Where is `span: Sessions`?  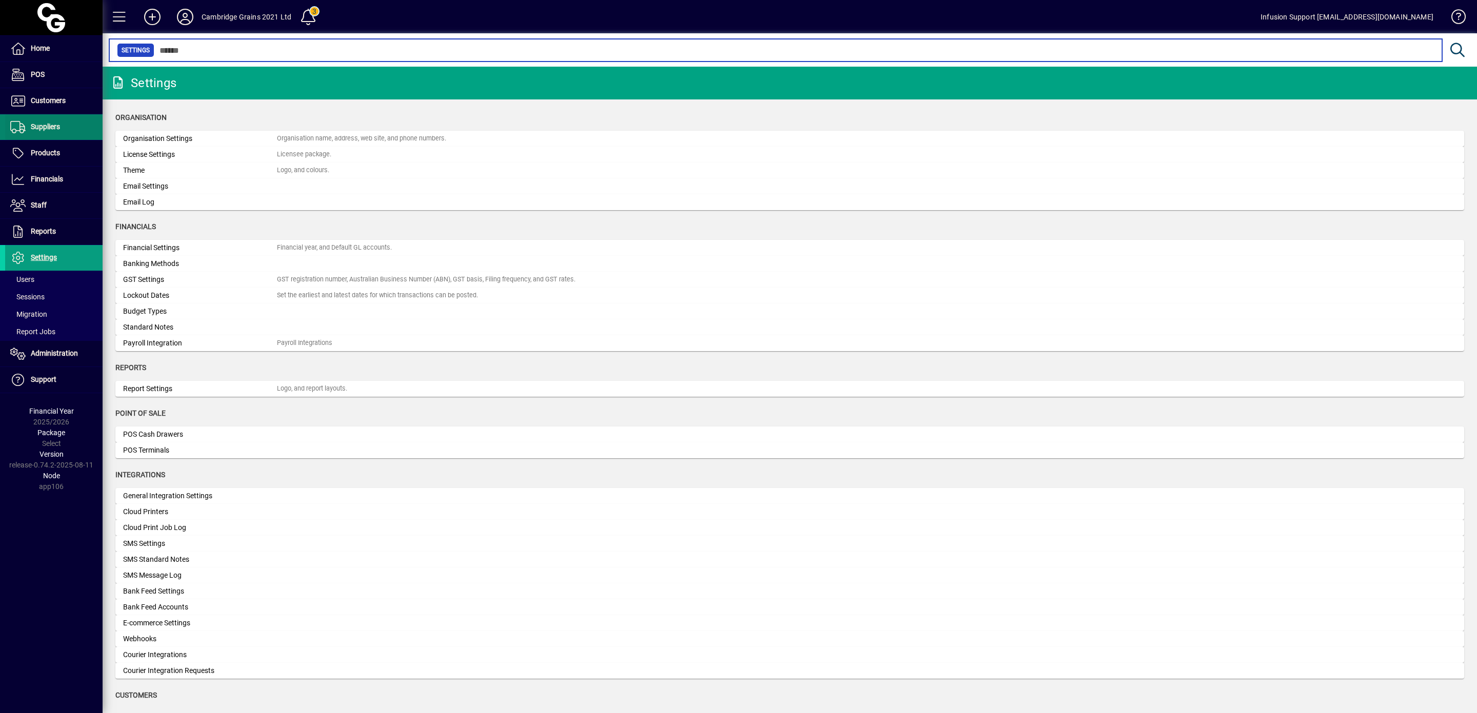
span: Sessions is located at coordinates (27, 297).